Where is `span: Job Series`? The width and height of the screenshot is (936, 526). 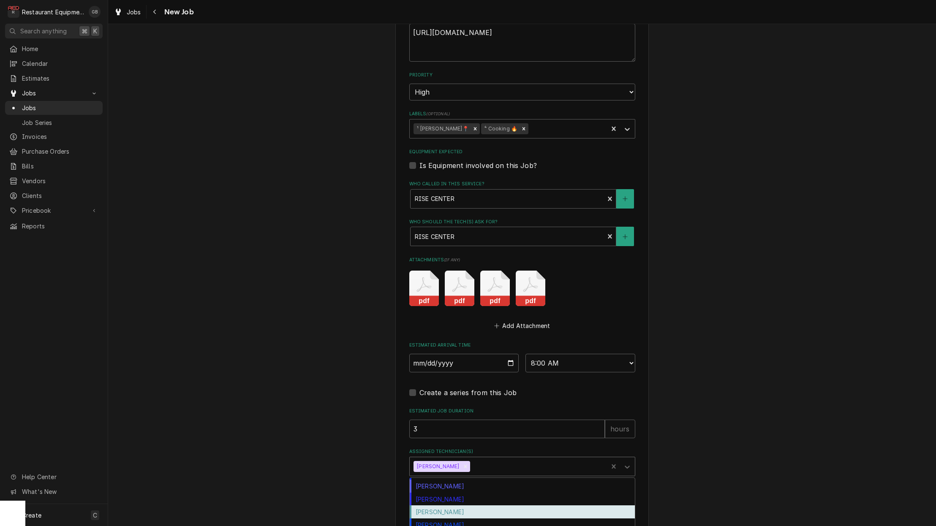
span: Job Series is located at coordinates (60, 122).